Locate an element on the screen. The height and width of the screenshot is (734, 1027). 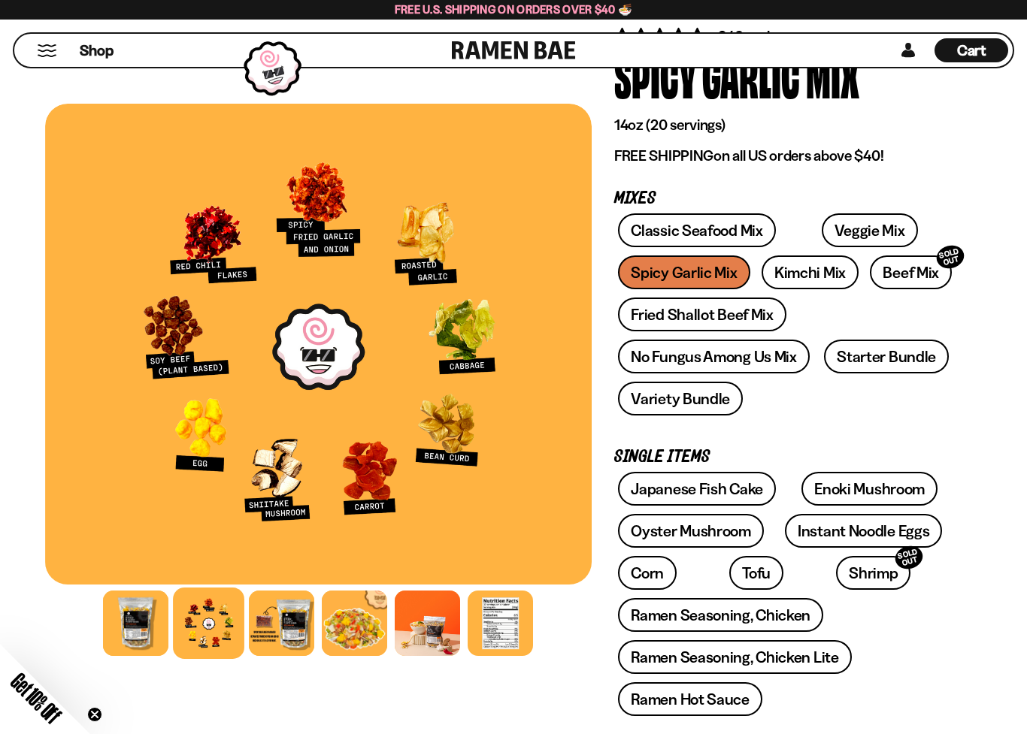
a: Fried Shallot Beef Mix is located at coordinates (701, 314).